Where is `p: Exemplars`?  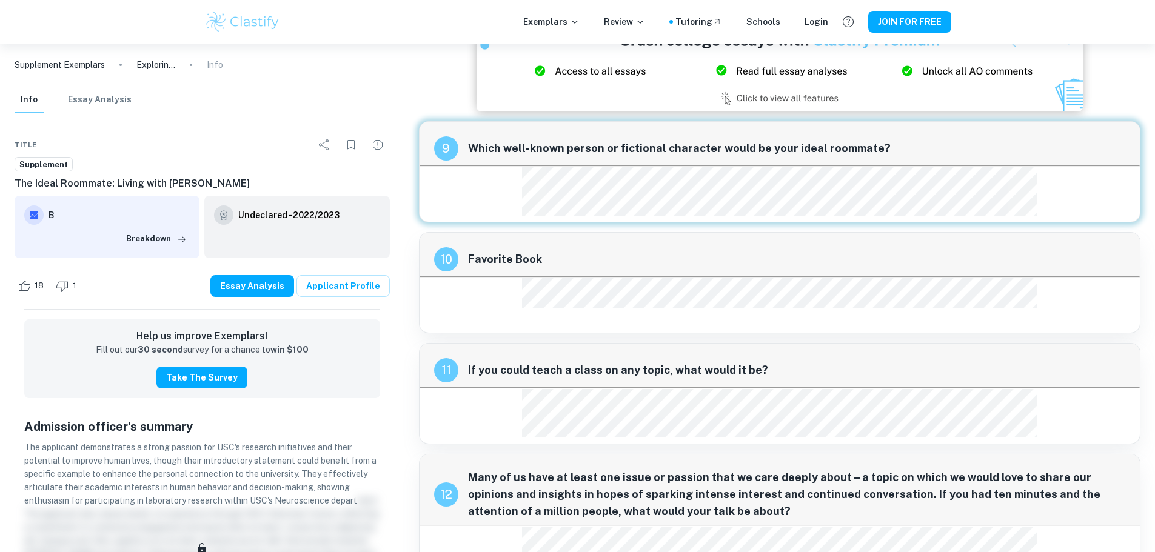 p: Exemplars is located at coordinates (551, 22).